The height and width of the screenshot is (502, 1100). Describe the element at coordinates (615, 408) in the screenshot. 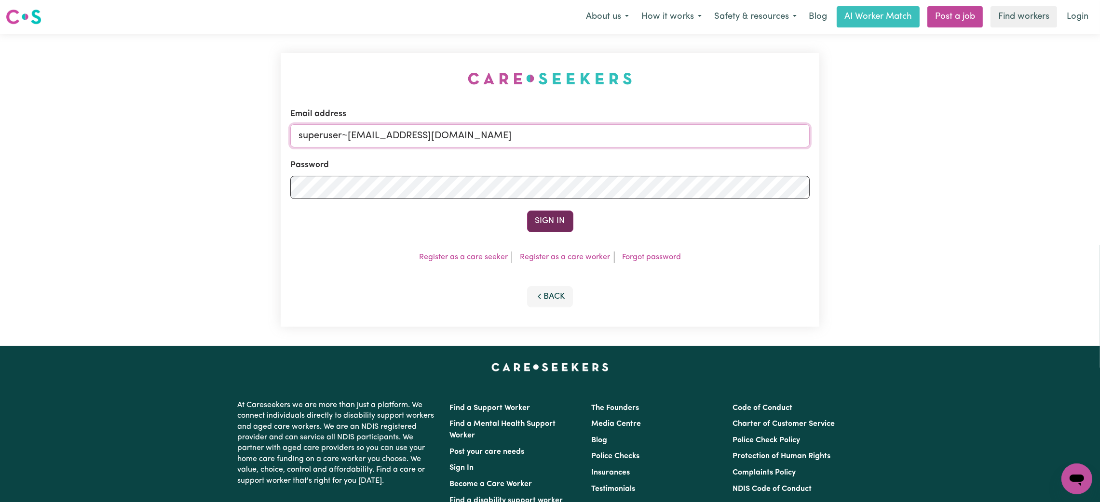

I see `a: The Founders` at that location.